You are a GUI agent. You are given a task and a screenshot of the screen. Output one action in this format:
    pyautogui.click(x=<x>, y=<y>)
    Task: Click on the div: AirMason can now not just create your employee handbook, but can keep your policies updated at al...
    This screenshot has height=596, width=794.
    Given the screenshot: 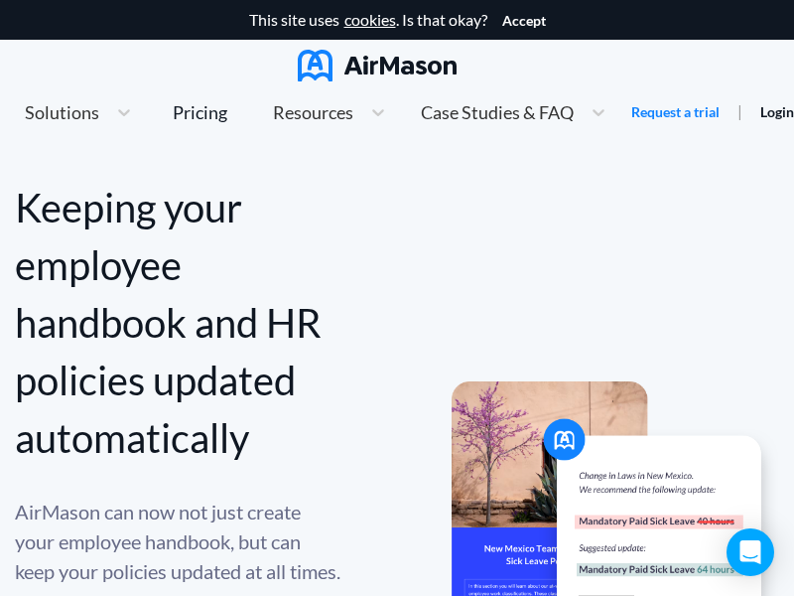 What is the action you would take?
    pyautogui.click(x=179, y=541)
    